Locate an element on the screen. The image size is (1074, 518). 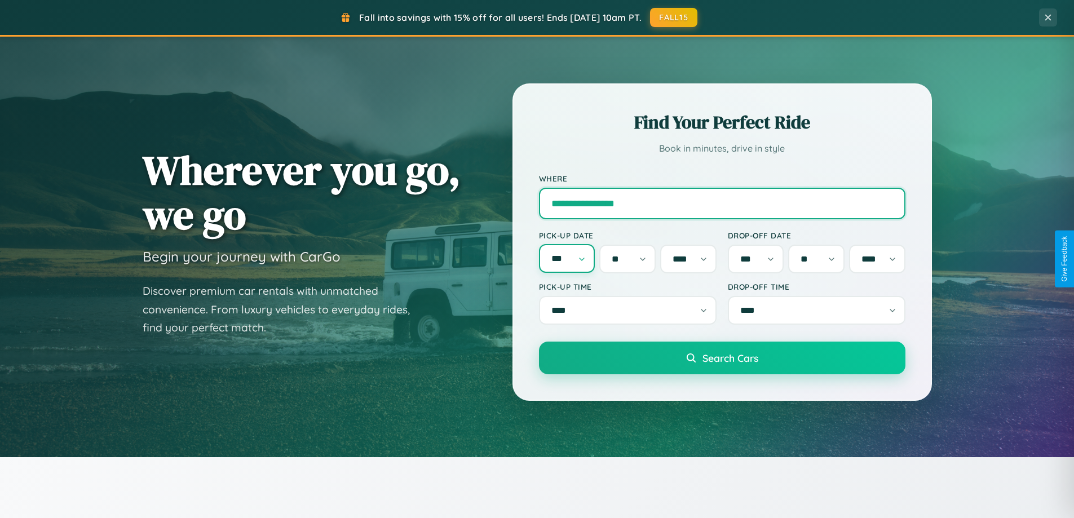
h3: Begin your journey with CarGo is located at coordinates (241, 257).